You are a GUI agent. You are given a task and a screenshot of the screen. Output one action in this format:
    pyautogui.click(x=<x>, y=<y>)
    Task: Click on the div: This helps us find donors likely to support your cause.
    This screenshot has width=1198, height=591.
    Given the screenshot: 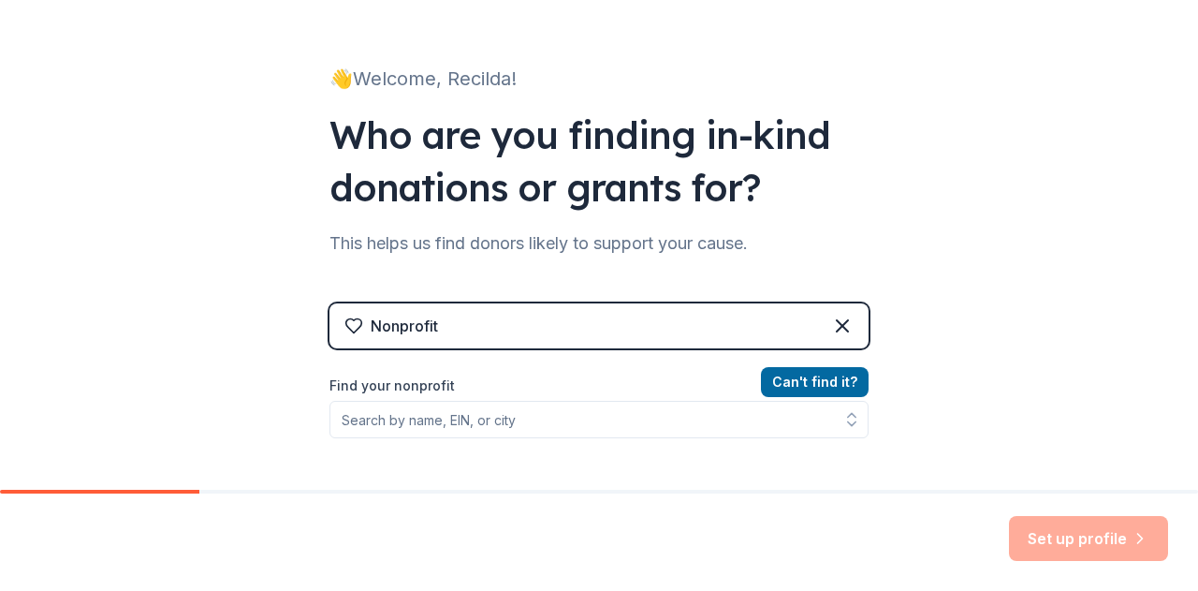 What is the action you would take?
    pyautogui.click(x=599, y=243)
    